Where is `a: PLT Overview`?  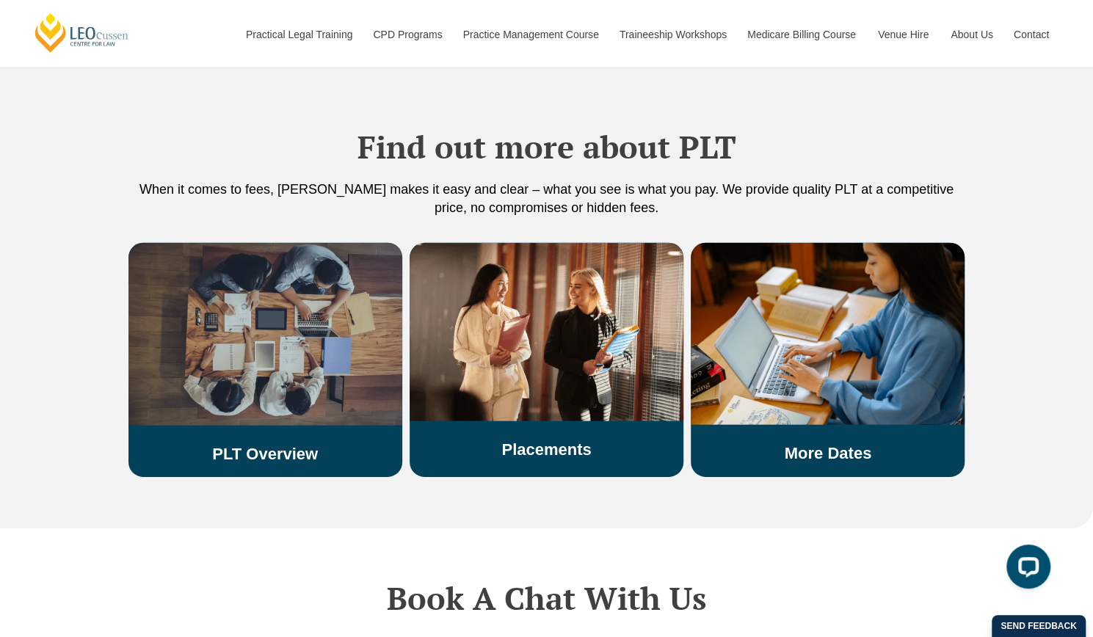 a: PLT Overview is located at coordinates (265, 454).